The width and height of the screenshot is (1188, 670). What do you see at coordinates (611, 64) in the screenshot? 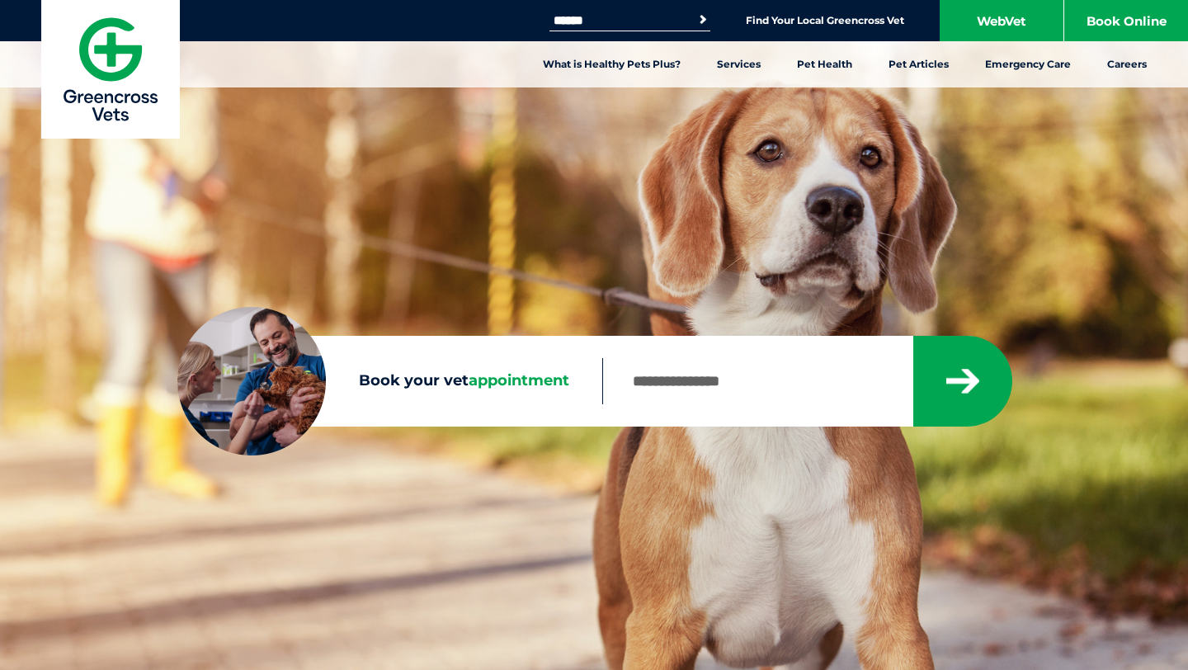
I see `a: What is Healthy Pets Plus?` at bounding box center [611, 64].